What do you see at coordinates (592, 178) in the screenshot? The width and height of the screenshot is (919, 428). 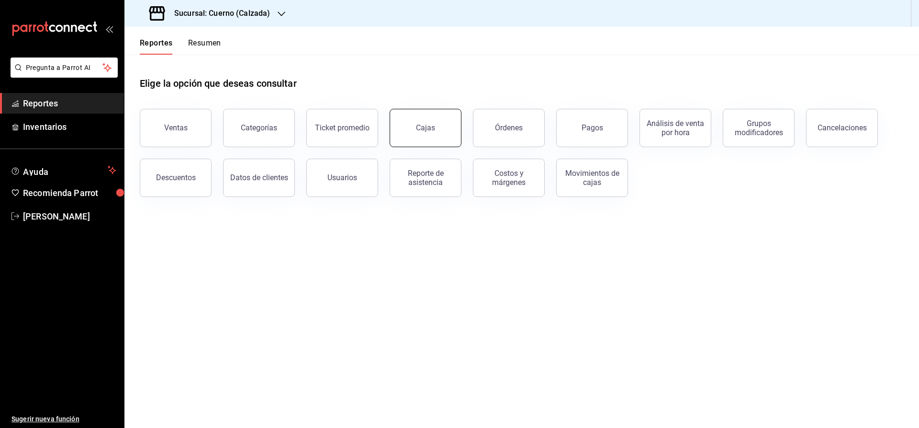 I see `div: Movimientos de cajas` at bounding box center [592, 178].